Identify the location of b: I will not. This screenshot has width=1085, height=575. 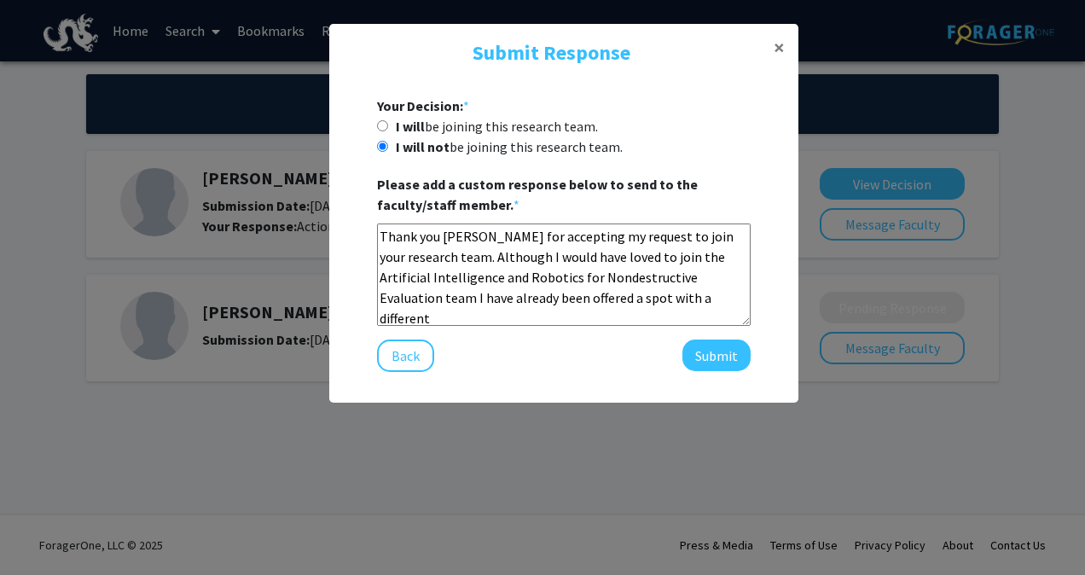
(422, 147).